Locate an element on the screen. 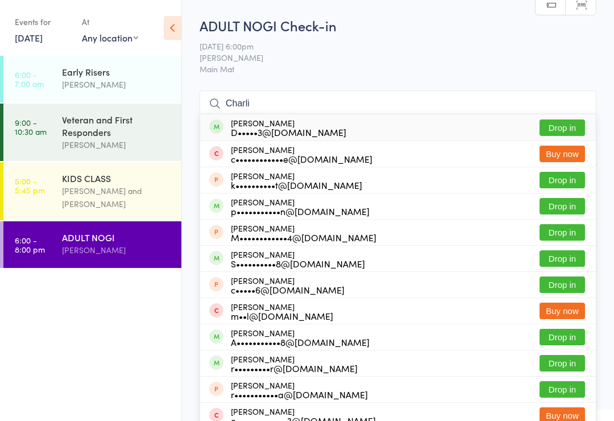  div: KIDS CLASS is located at coordinates (117, 178).